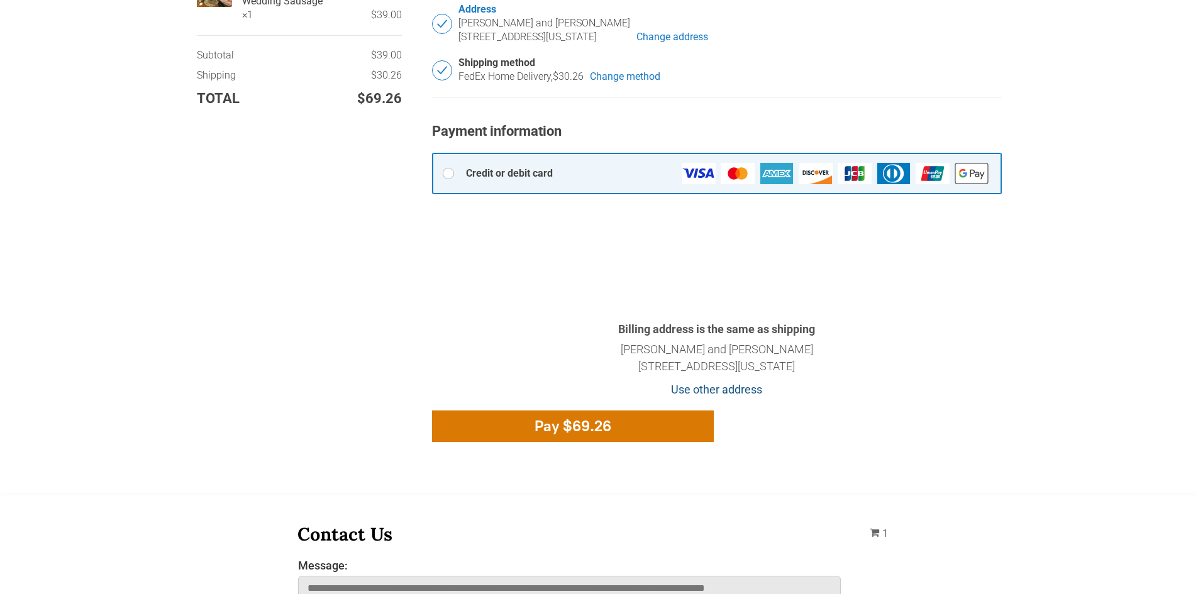 The width and height of the screenshot is (1198, 594). What do you see at coordinates (573, 426) in the screenshot?
I see `button: Pay $69.26` at bounding box center [573, 426].